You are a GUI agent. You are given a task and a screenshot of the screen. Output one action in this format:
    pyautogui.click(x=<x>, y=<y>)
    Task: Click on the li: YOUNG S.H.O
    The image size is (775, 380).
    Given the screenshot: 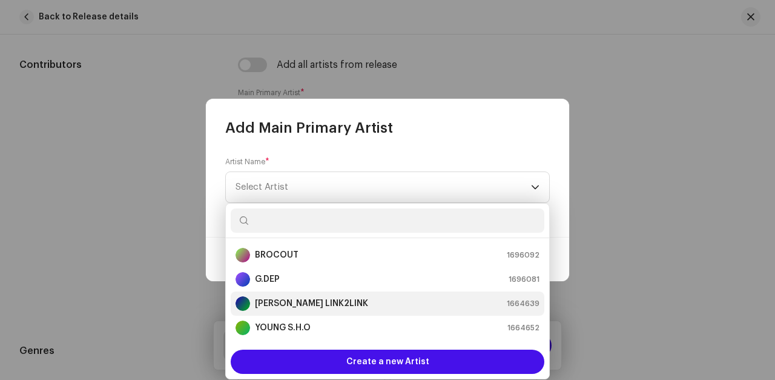 What is the action you would take?
    pyautogui.click(x=388, y=328)
    